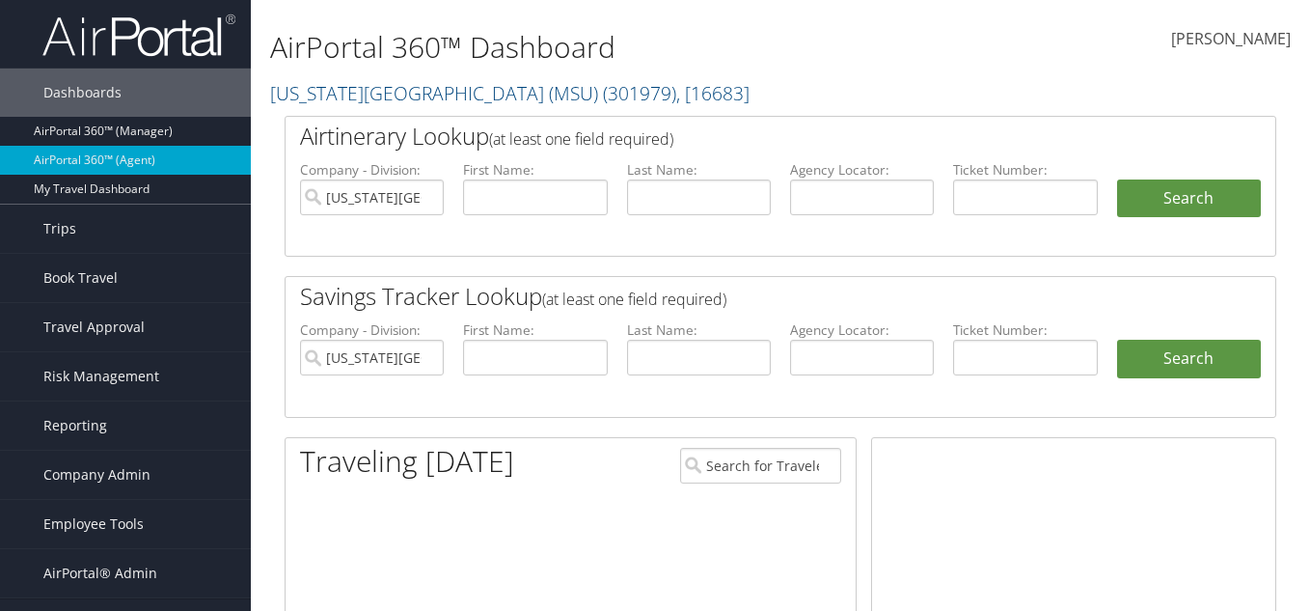 The width and height of the screenshot is (1310, 611). I want to click on span: , [ 16683 ], so click(713, 93).